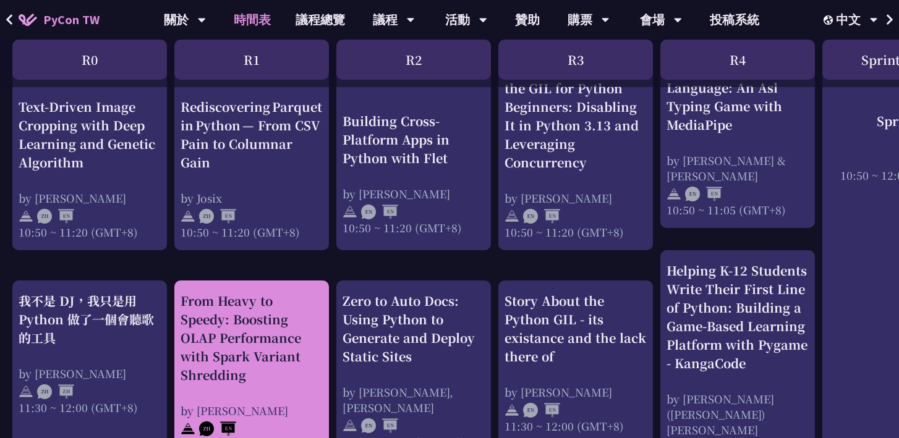  Describe the element at coordinates (414, 329) in the screenshot. I see `div: Zero to Auto Docs: Using Python to Generate and Deploy Static Sites` at that location.